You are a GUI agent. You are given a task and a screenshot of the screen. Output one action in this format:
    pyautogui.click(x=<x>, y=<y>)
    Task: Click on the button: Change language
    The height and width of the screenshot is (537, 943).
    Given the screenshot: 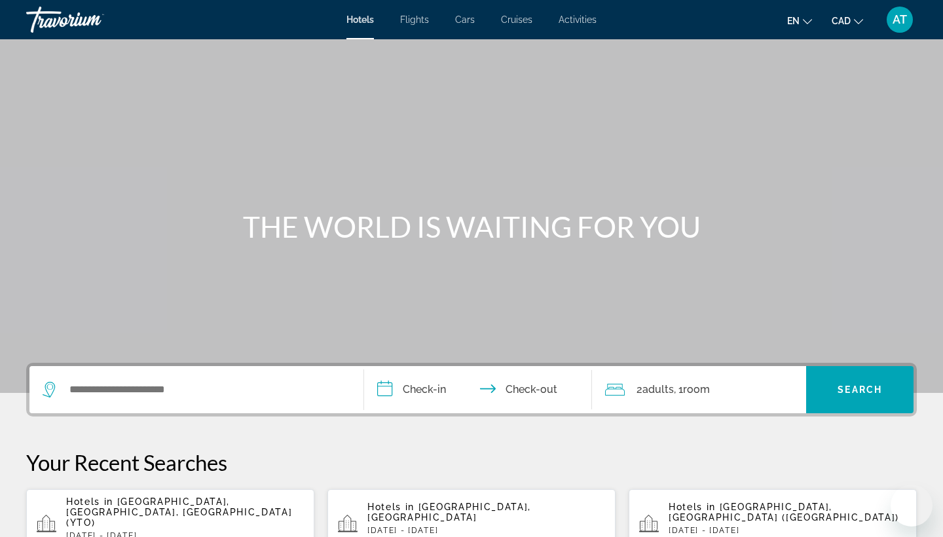 What is the action you would take?
    pyautogui.click(x=799, y=20)
    